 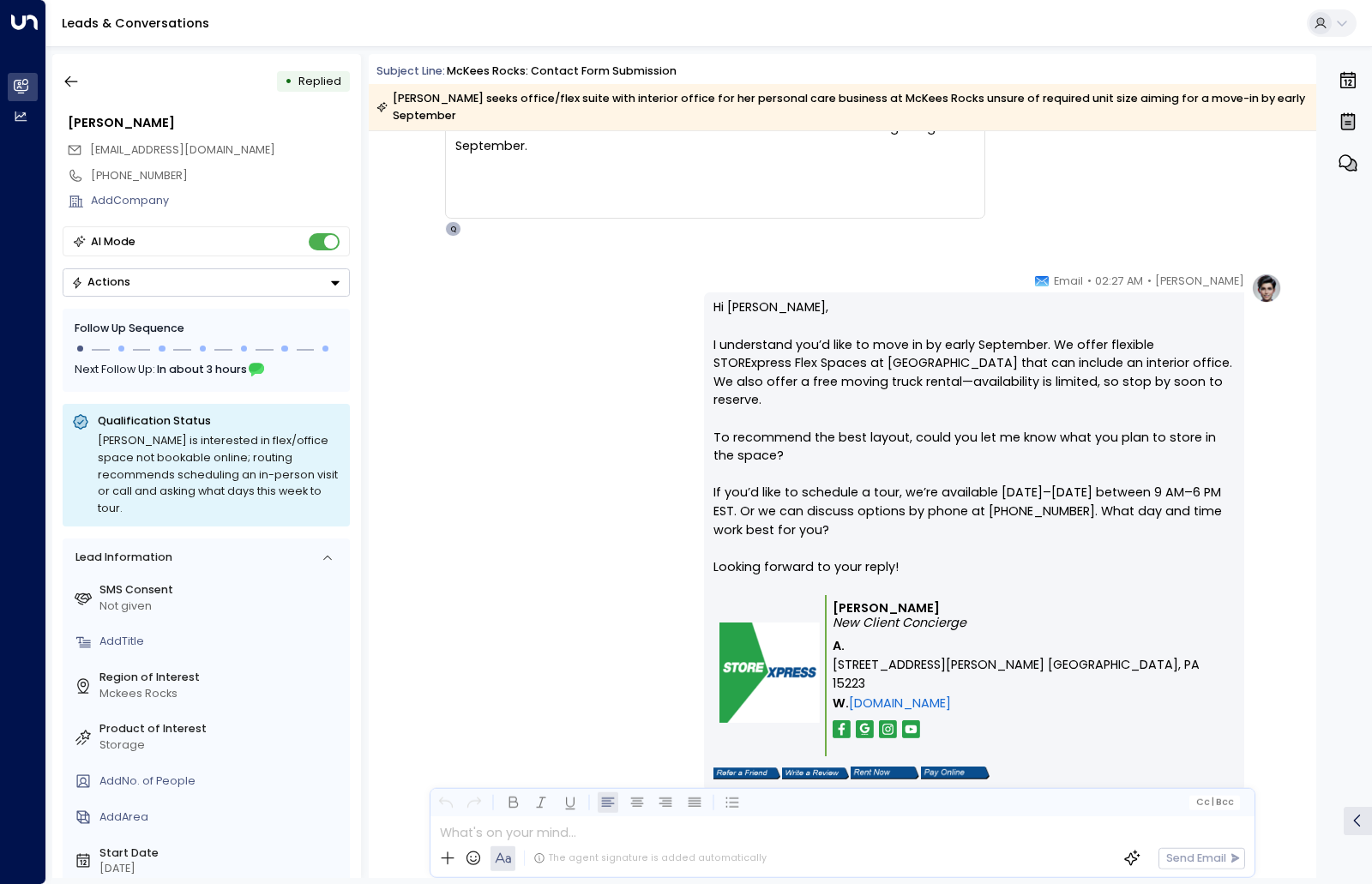 What do you see at coordinates (453, 229) in the screenshot?
I see `div: Q` at bounding box center [453, 229].